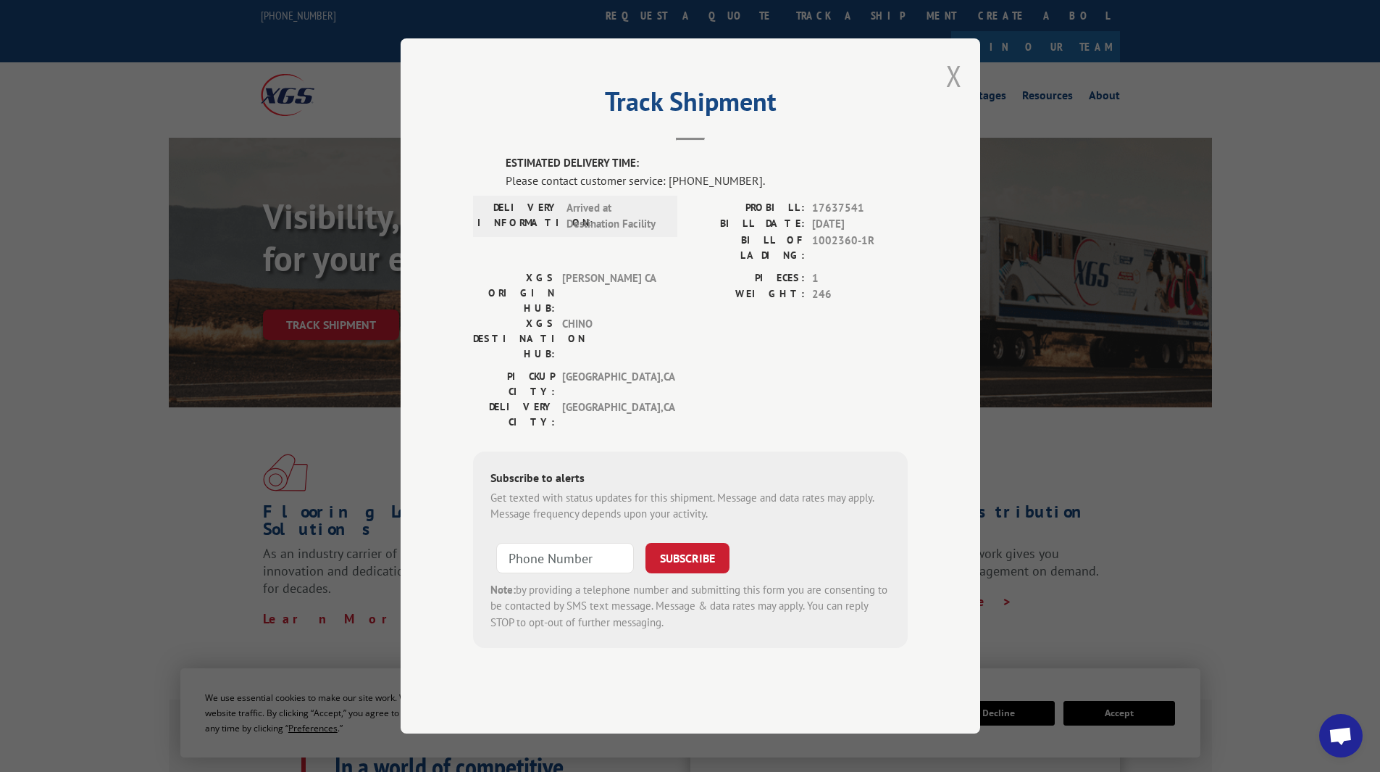 This screenshot has width=1380, height=772. Describe the element at coordinates (514, 338) in the screenshot. I see `label: XGS DESTINATION HUB:` at that location.